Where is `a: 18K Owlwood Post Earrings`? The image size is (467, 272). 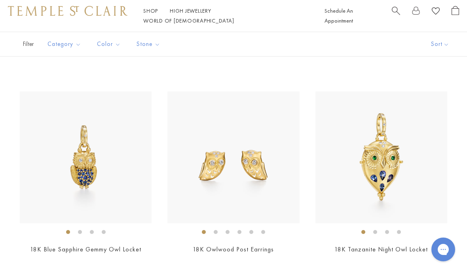 a: 18K Owlwood Post Earrings is located at coordinates (233, 249).